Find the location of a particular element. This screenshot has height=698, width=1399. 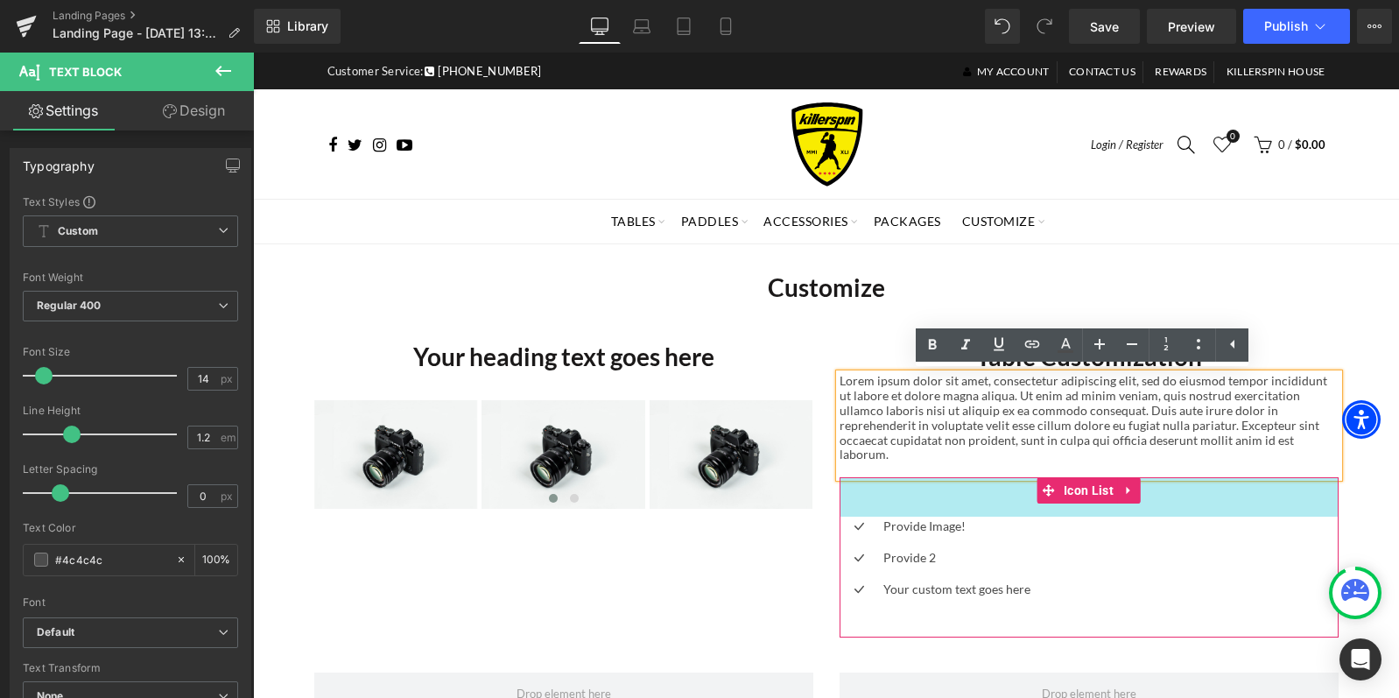

div: Accessibility Menu is located at coordinates (1108, 367).